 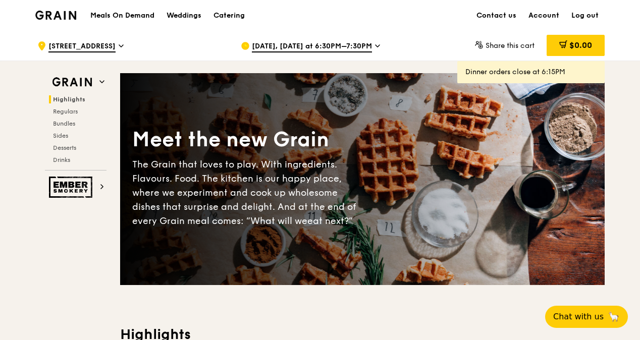 I want to click on a: Contact us, so click(x=496, y=16).